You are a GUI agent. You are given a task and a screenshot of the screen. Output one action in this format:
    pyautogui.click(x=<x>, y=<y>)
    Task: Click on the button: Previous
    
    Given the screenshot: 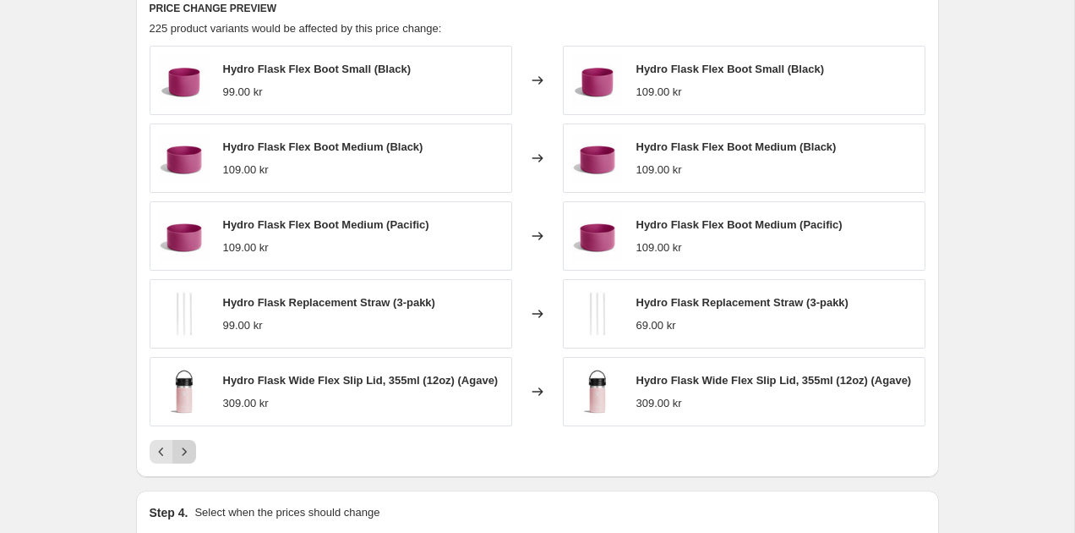 What is the action you would take?
    pyautogui.click(x=161, y=452)
    